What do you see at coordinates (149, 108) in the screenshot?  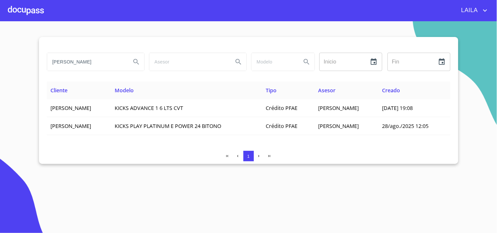 I see `span: KICKS ADVANCE 1 6 LTS CVT` at bounding box center [149, 108].